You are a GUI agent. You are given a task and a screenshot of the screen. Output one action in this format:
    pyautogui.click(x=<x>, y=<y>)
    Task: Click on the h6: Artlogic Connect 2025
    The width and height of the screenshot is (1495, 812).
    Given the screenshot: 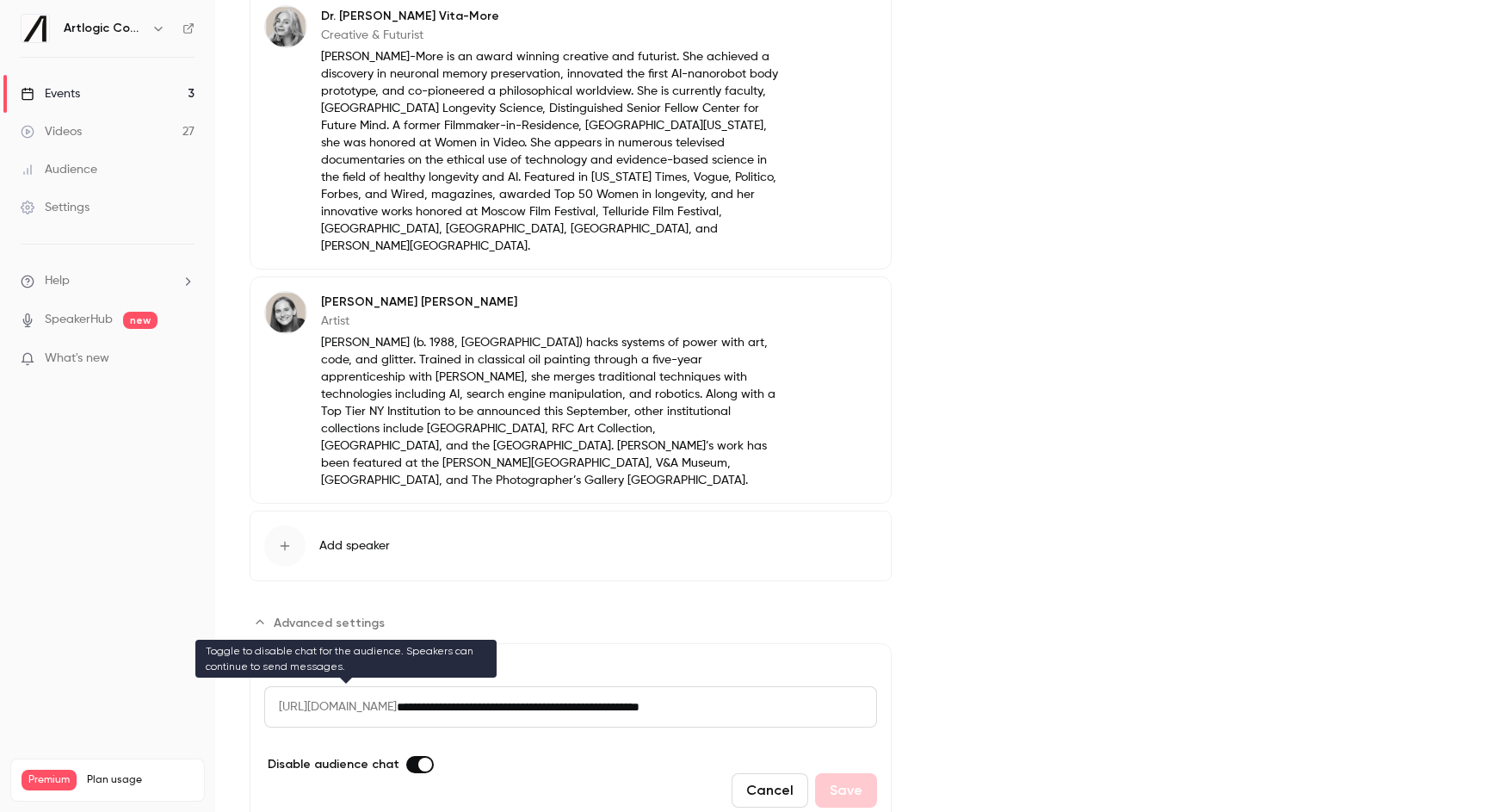 What is the action you would take?
    pyautogui.click(x=105, y=29)
    